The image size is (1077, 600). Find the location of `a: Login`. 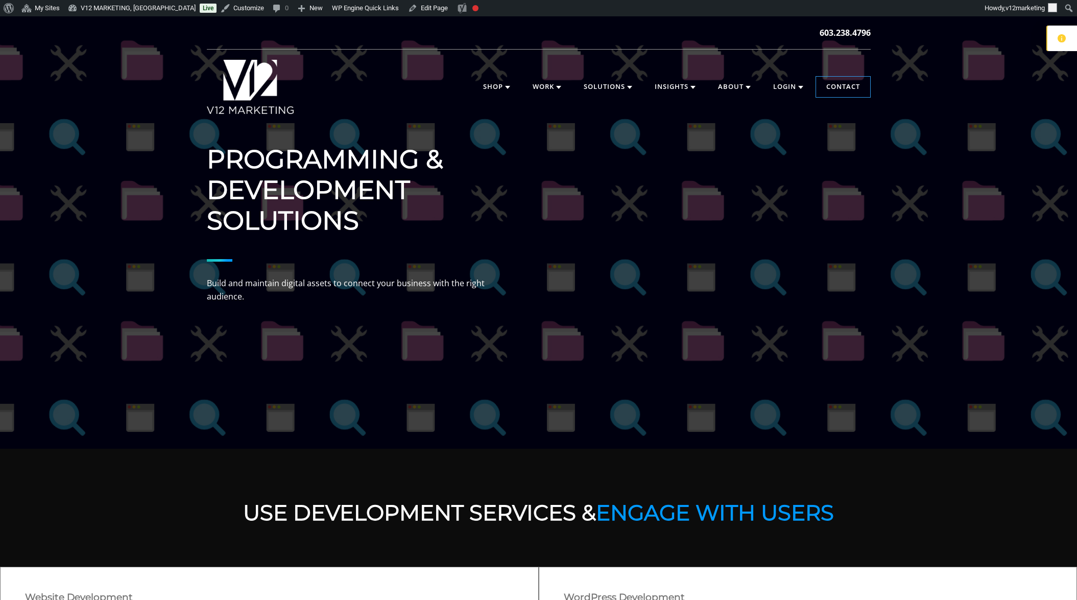

a: Login is located at coordinates (788, 87).